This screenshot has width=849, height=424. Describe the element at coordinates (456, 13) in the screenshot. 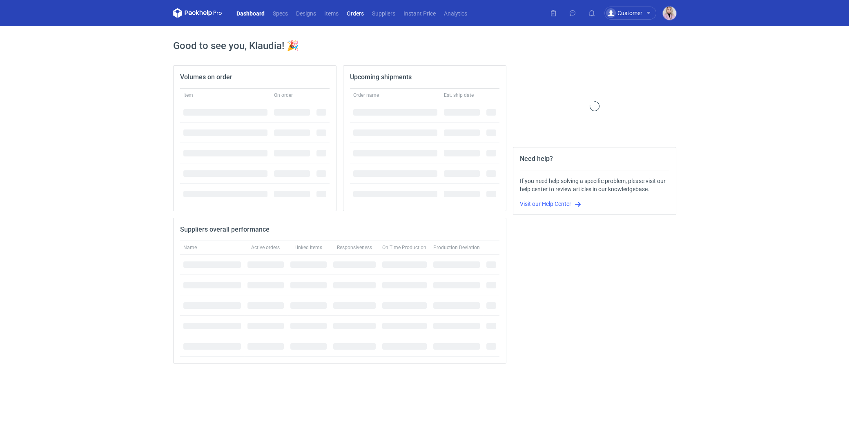

I see `a: Analytics` at that location.